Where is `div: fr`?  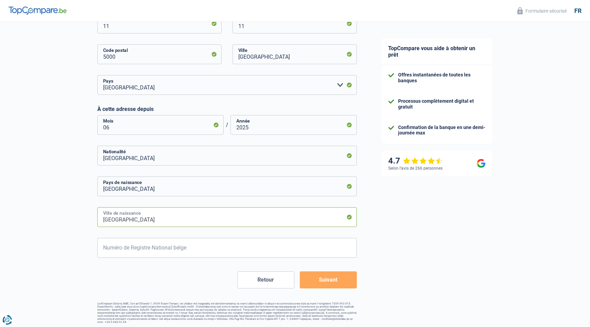 div: fr is located at coordinates (578, 11).